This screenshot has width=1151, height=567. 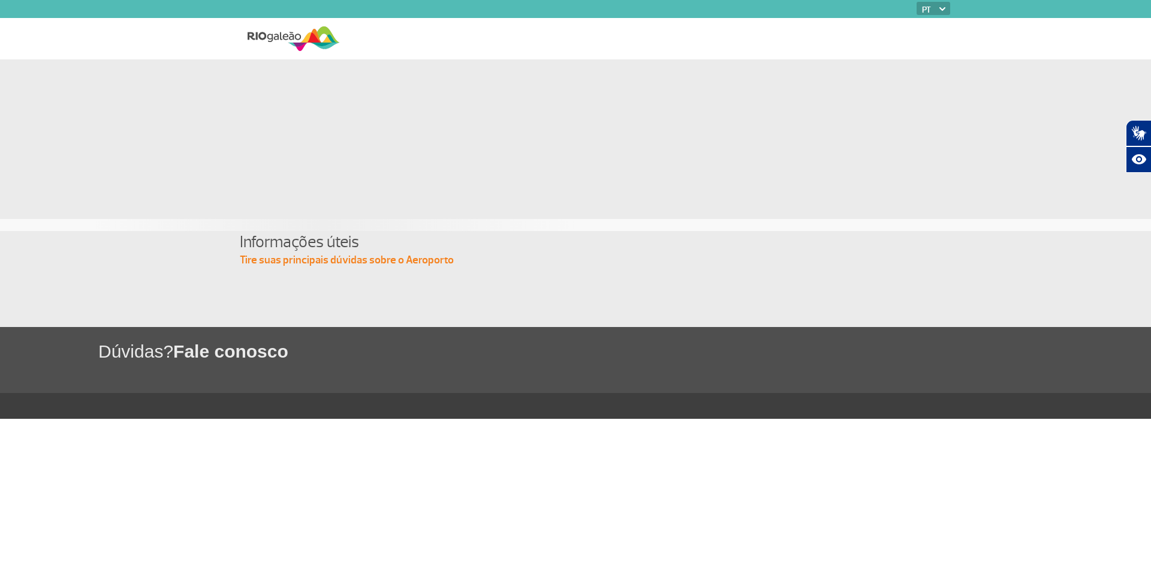 I want to click on h4: Informações úteis, so click(x=576, y=242).